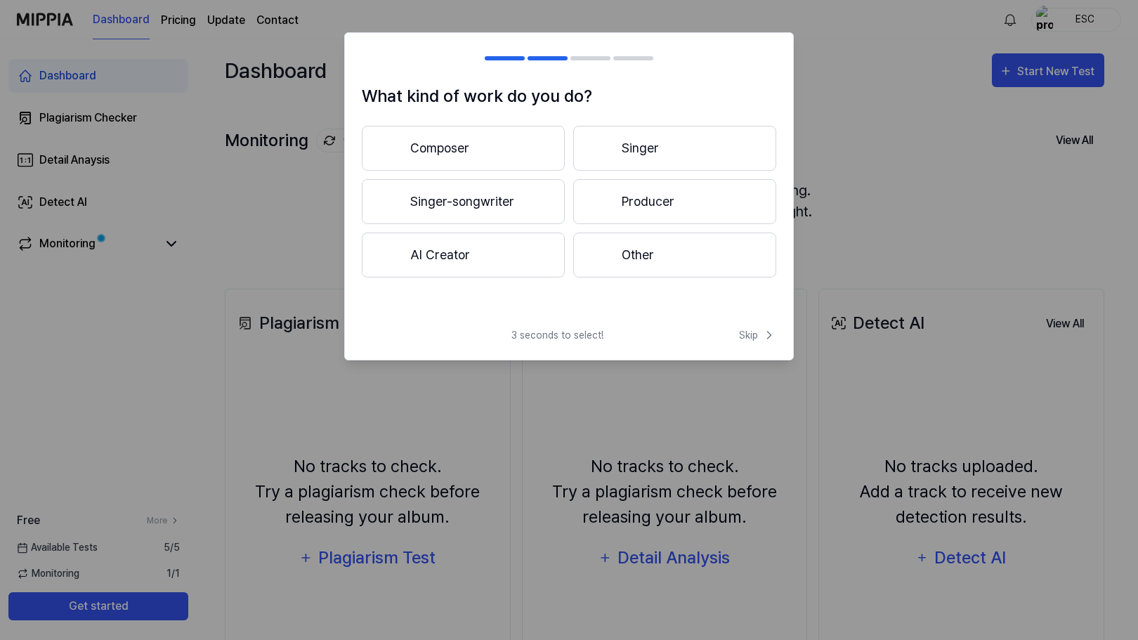 The height and width of the screenshot is (640, 1138). Describe the element at coordinates (674, 202) in the screenshot. I see `button: Producer` at that location.